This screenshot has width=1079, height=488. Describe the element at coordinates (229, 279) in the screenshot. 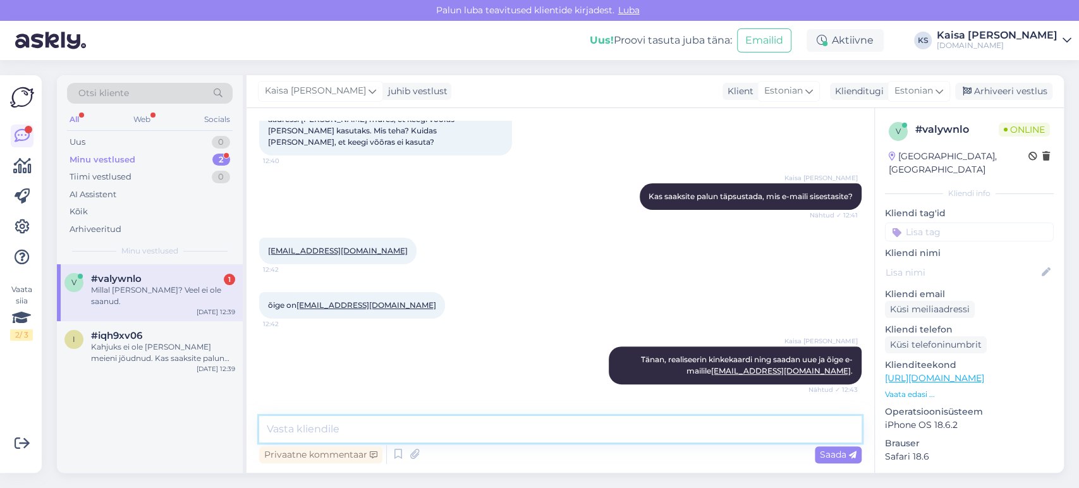

I see `div: 1` at that location.